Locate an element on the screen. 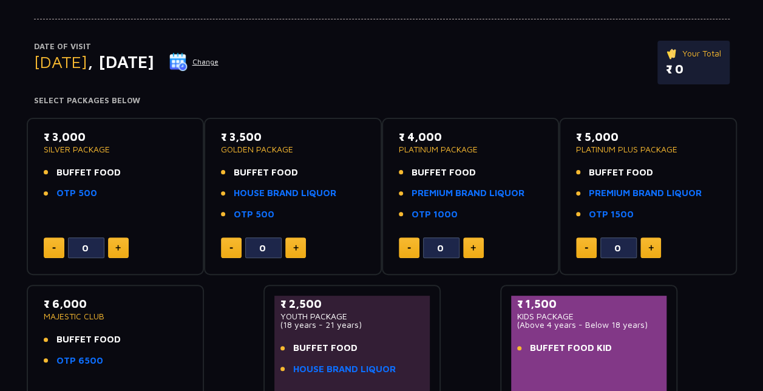 Image resolution: width=763 pixels, height=391 pixels. p: YOUTH PACKAGE is located at coordinates (352, 316).